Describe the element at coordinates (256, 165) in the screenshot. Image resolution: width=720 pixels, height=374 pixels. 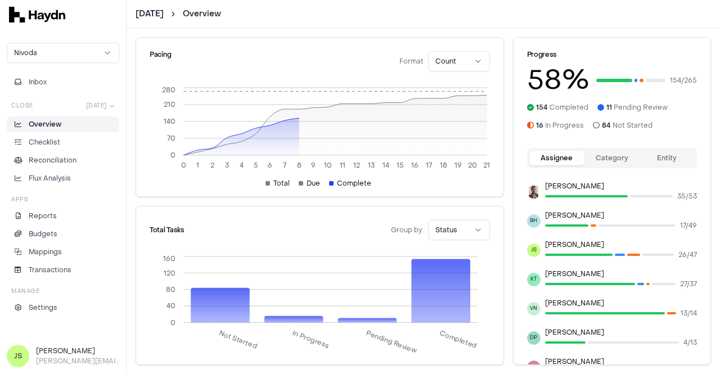
I see `tspan: 5` at that location.